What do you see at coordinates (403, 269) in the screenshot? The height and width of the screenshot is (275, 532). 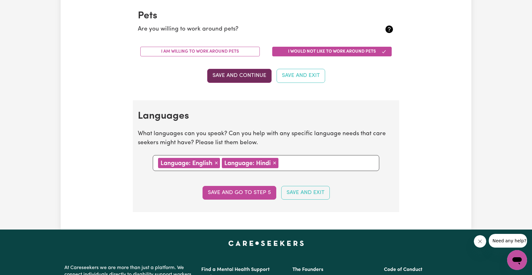 I see `a: Code of Conduct` at bounding box center [403, 269].